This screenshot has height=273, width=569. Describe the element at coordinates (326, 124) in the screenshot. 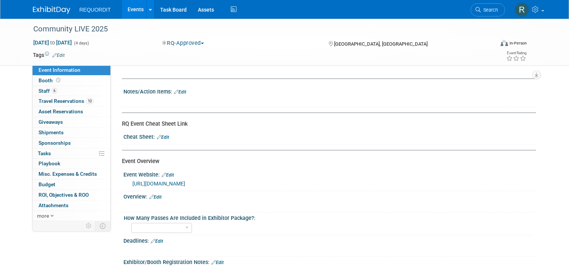

I see `div: RQ Event Cheat Sheet Link` at that location.